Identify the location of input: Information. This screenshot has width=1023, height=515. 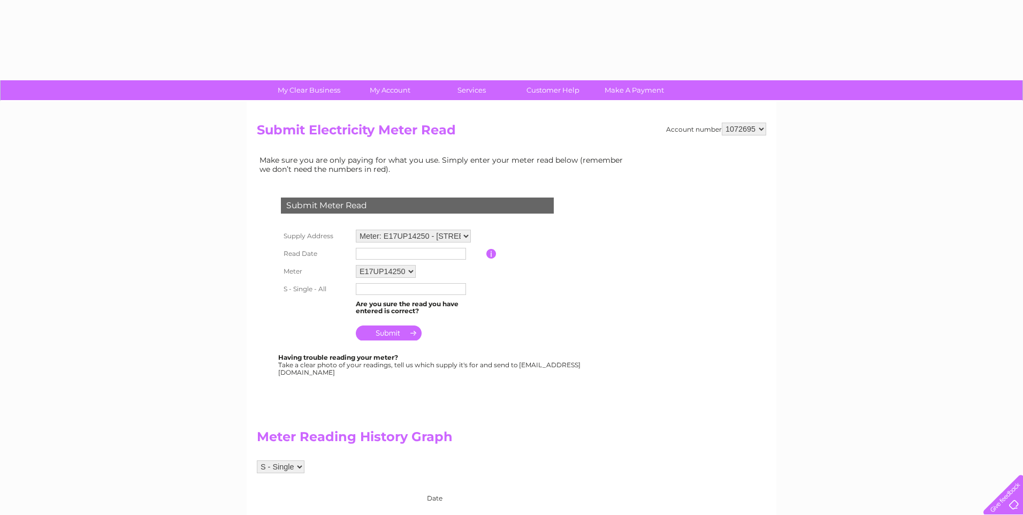
(491, 254).